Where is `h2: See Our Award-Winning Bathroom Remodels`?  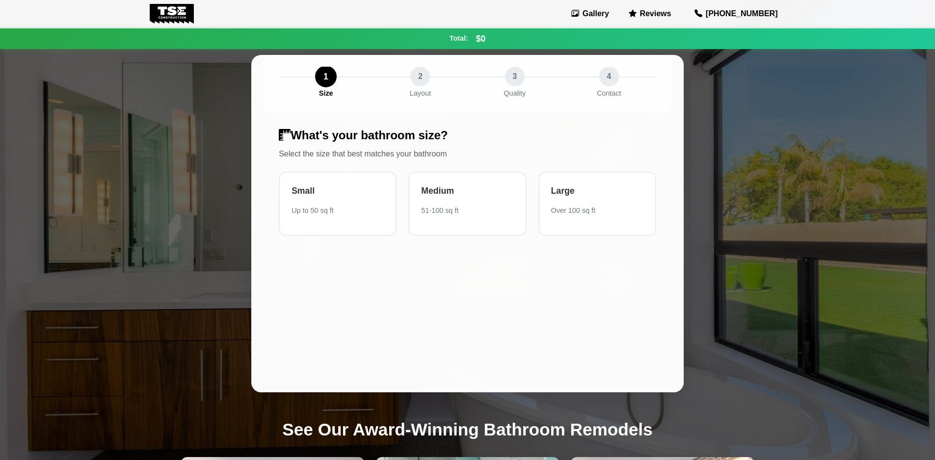 h2: See Our Award-Winning Bathroom Remodels is located at coordinates (468, 430).